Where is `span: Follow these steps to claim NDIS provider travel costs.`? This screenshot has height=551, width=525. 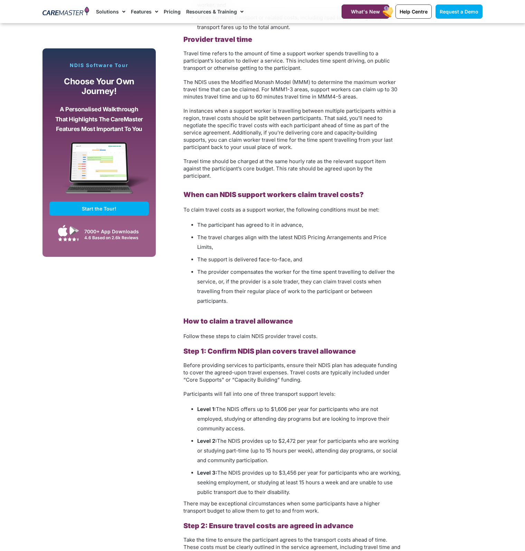
span: Follow these steps to claim NDIS provider travel costs. is located at coordinates (251, 336).